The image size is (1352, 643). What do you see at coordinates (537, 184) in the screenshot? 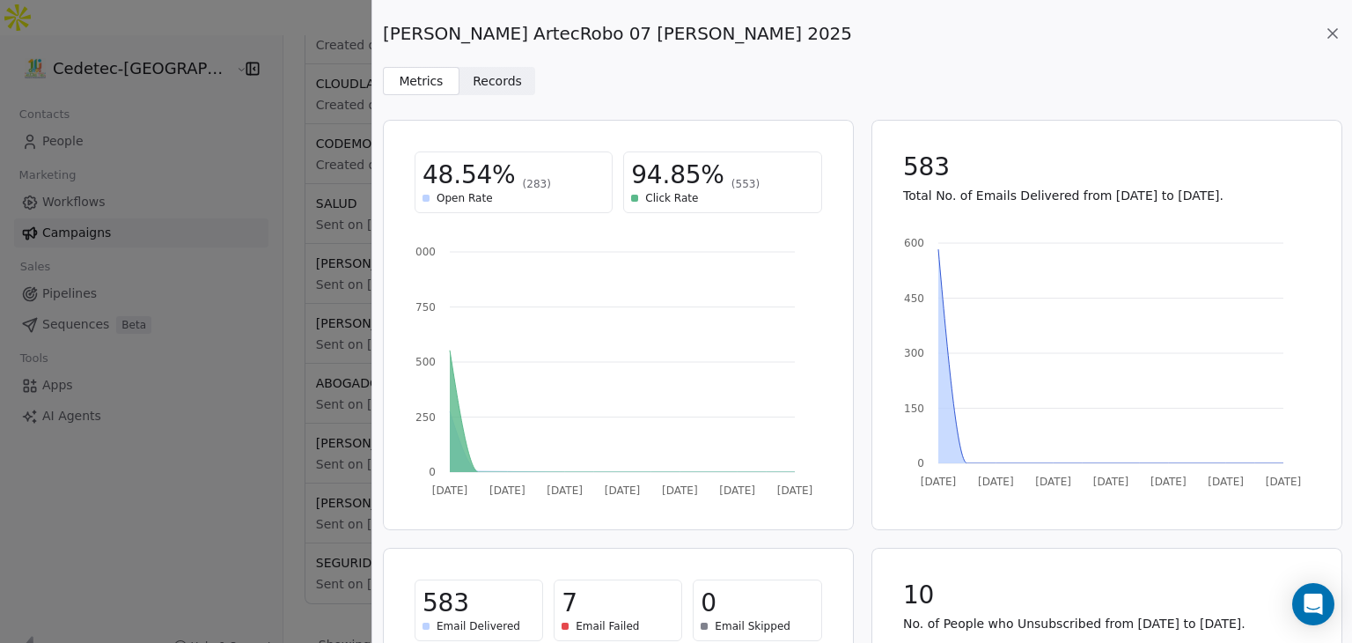
I see `span: (283)` at bounding box center [537, 184].